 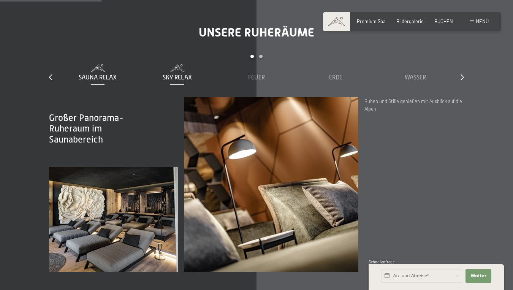 I want to click on span: Sky Relax, so click(x=177, y=77).